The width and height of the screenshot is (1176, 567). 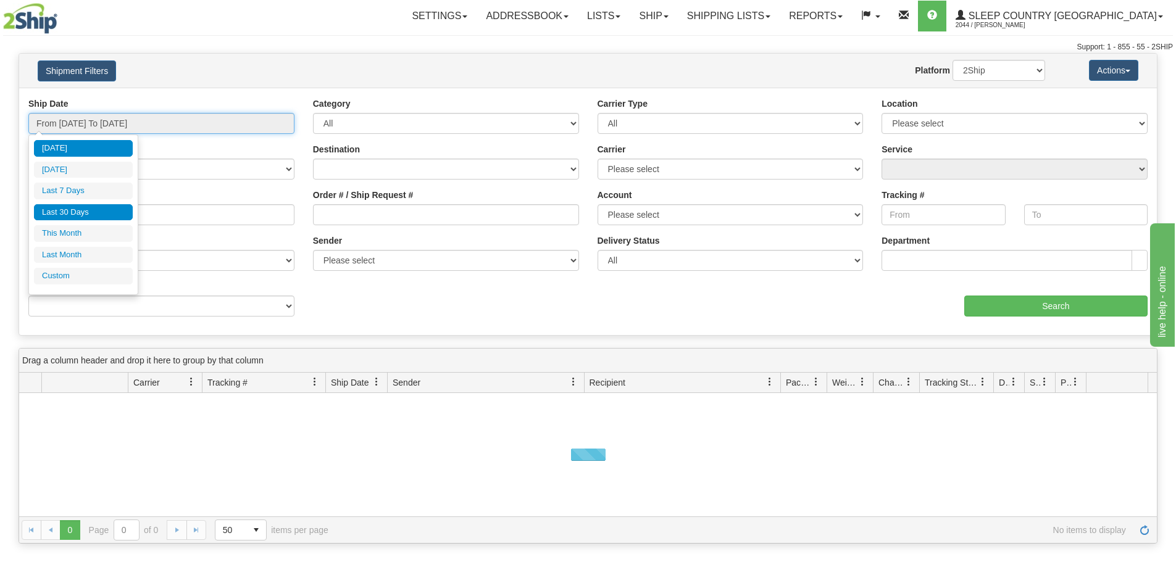 What do you see at coordinates (62, 15) in the screenshot?
I see `div: live help - online` at bounding box center [62, 15].